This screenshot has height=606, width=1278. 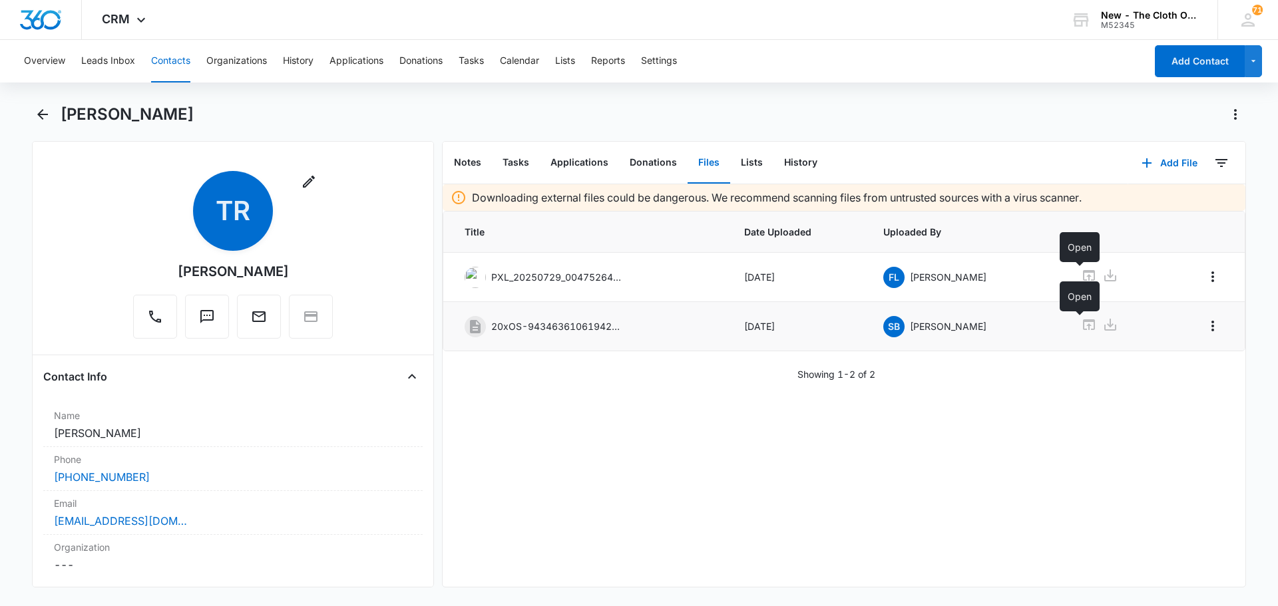 What do you see at coordinates (75, 377) in the screenshot?
I see `h4: Contact Info` at bounding box center [75, 377].